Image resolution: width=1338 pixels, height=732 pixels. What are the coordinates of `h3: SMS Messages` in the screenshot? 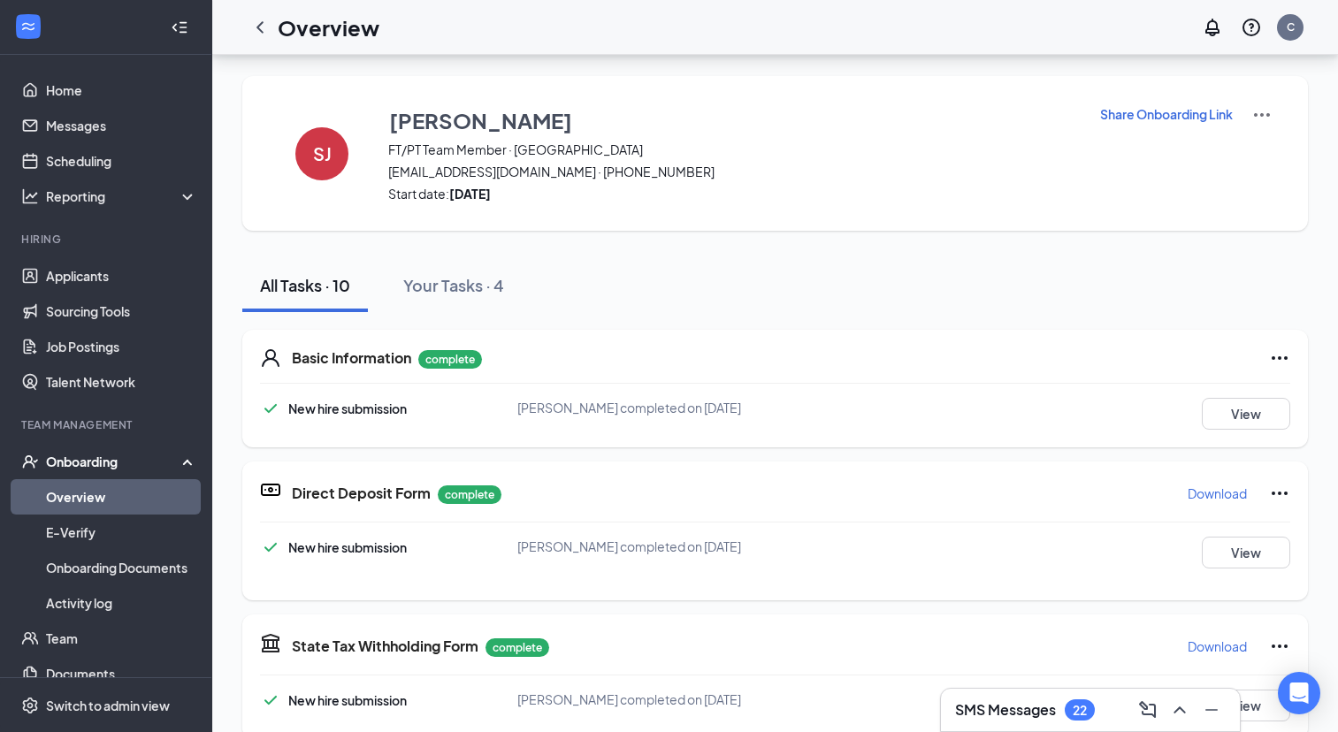 It's located at (1005, 710).